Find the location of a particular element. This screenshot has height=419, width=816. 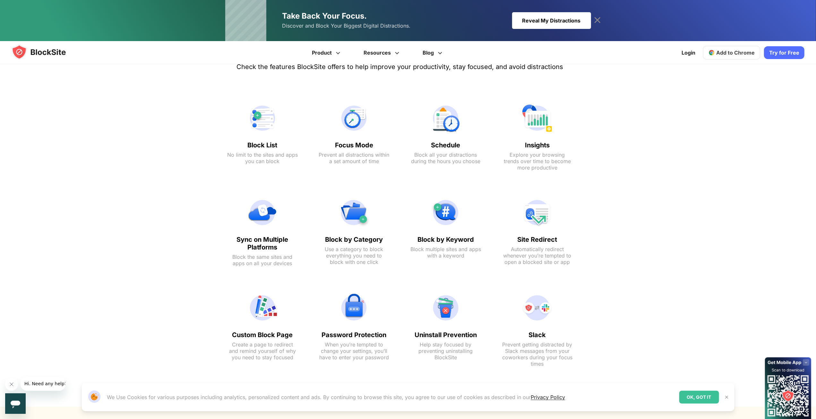

text: When you’re tempted to change your settings, you’ll have to enter your password is located at coordinates (354, 351).